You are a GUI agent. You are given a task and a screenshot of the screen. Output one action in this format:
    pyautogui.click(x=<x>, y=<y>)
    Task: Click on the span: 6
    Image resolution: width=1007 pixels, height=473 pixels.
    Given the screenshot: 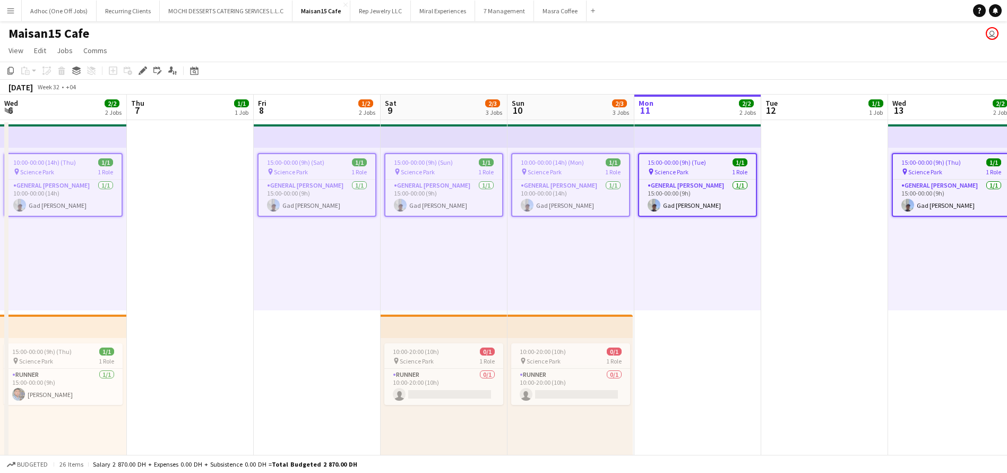 What is the action you would take?
    pyautogui.click(x=10, y=110)
    